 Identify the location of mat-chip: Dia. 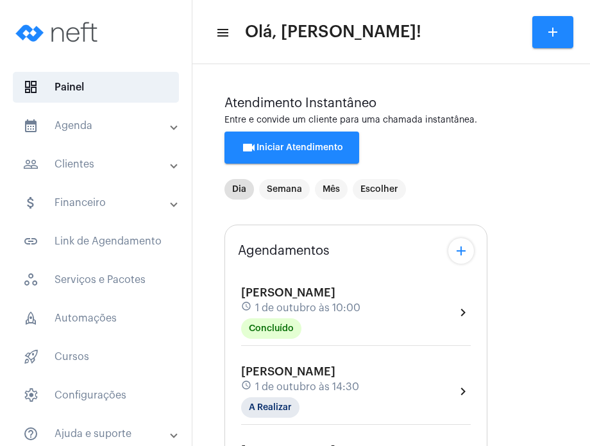
(239, 189).